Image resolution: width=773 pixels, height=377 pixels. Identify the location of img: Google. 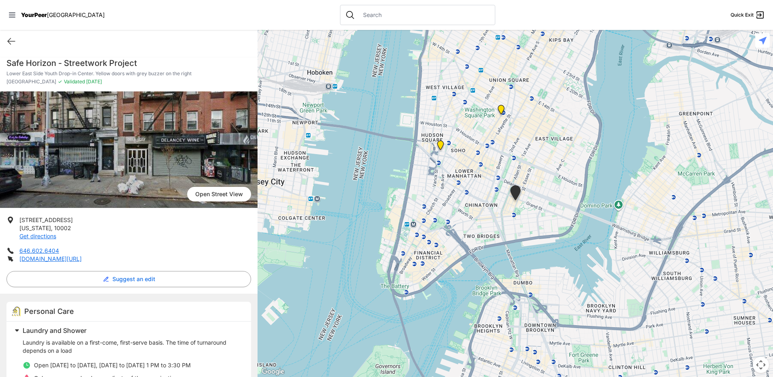
(273, 372).